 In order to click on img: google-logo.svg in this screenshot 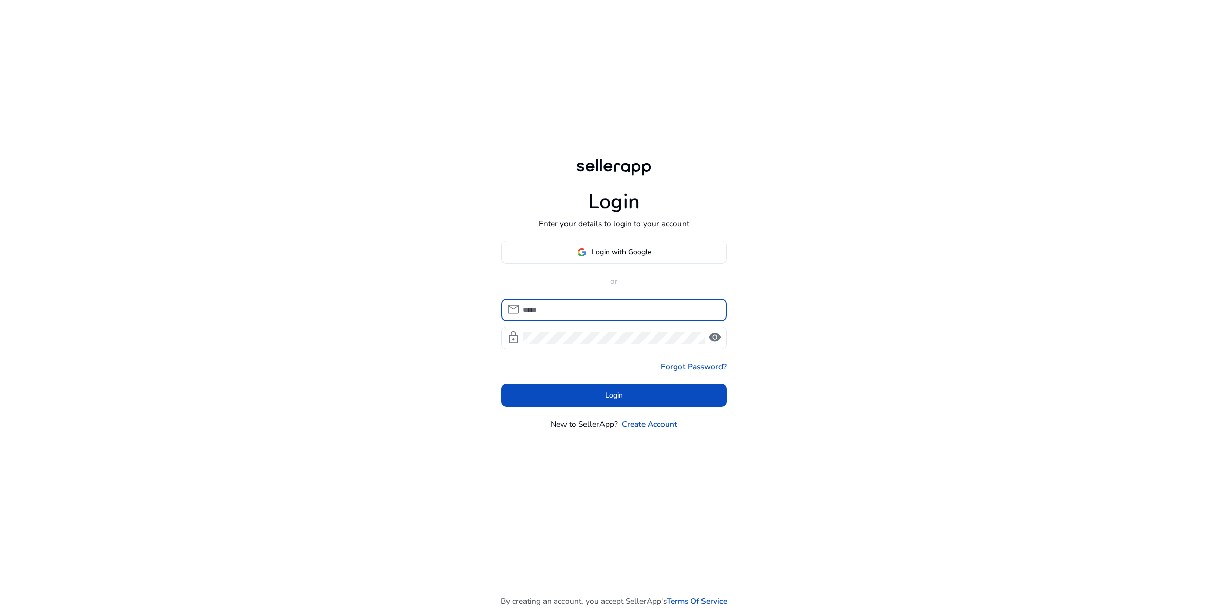, I will do `click(582, 253)`.